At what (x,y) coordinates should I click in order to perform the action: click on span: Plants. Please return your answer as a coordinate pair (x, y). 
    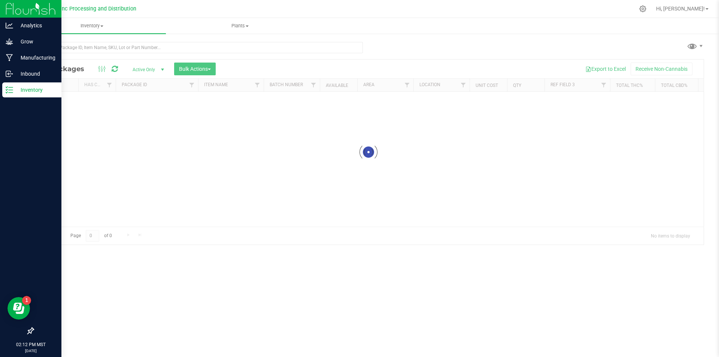
    Looking at the image, I should click on (240, 26).